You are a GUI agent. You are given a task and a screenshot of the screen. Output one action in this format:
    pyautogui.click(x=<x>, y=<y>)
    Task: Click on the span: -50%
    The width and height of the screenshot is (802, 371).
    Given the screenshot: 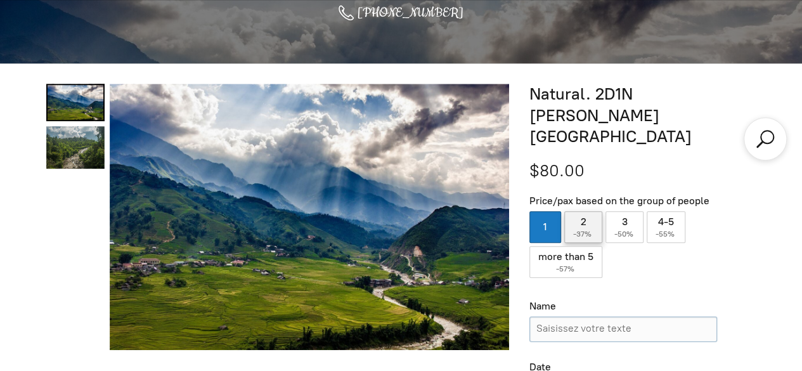 What is the action you would take?
    pyautogui.click(x=624, y=234)
    